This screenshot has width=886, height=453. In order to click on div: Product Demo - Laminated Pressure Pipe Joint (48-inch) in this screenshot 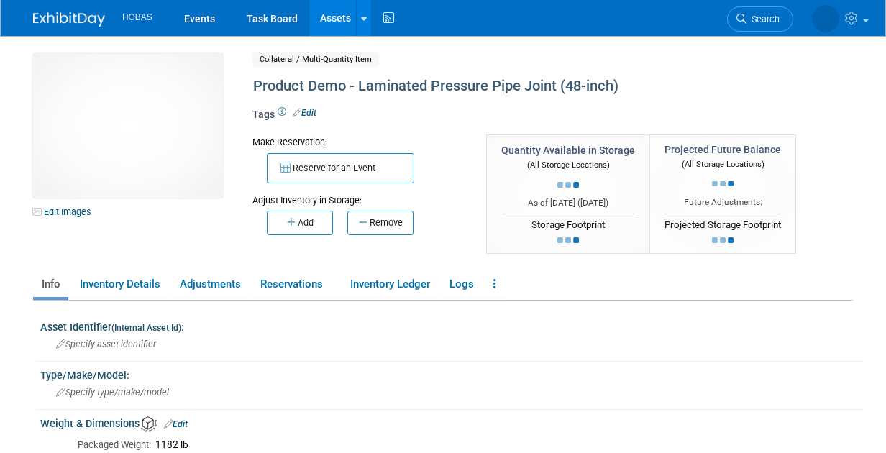, I will do `click(520, 86)`.